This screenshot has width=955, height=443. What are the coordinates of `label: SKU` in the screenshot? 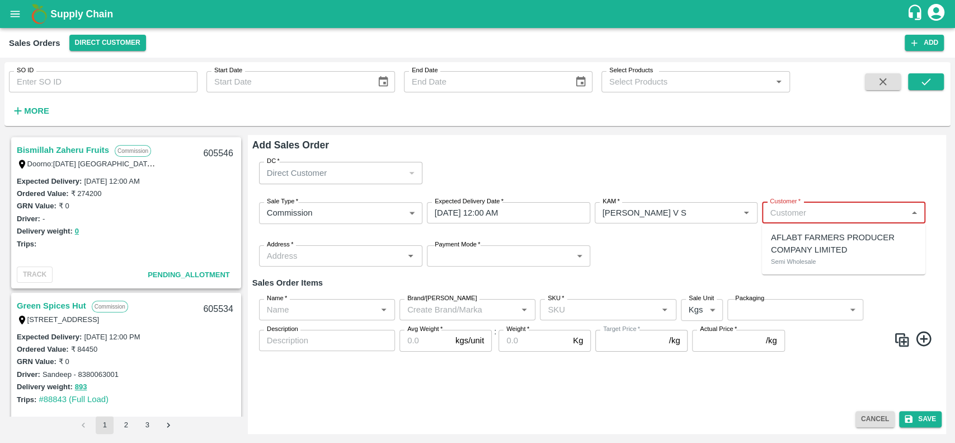 It's located at (556, 298).